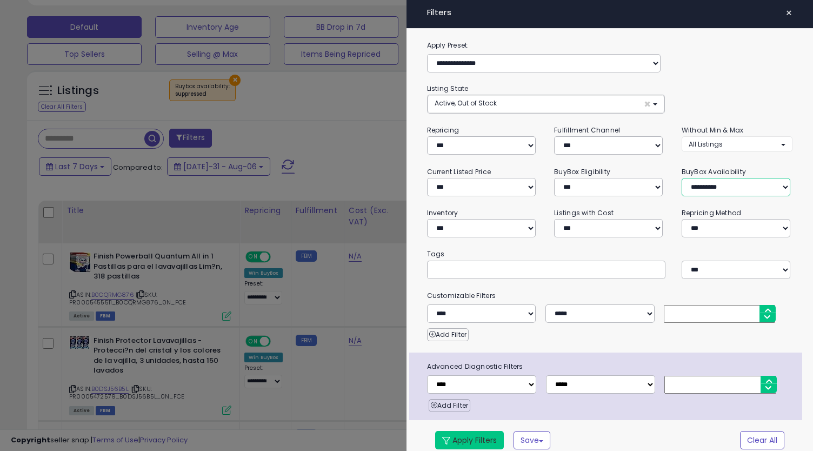 The height and width of the screenshot is (451, 813). Describe the element at coordinates (443, 130) in the screenshot. I see `small: Repricing` at that location.